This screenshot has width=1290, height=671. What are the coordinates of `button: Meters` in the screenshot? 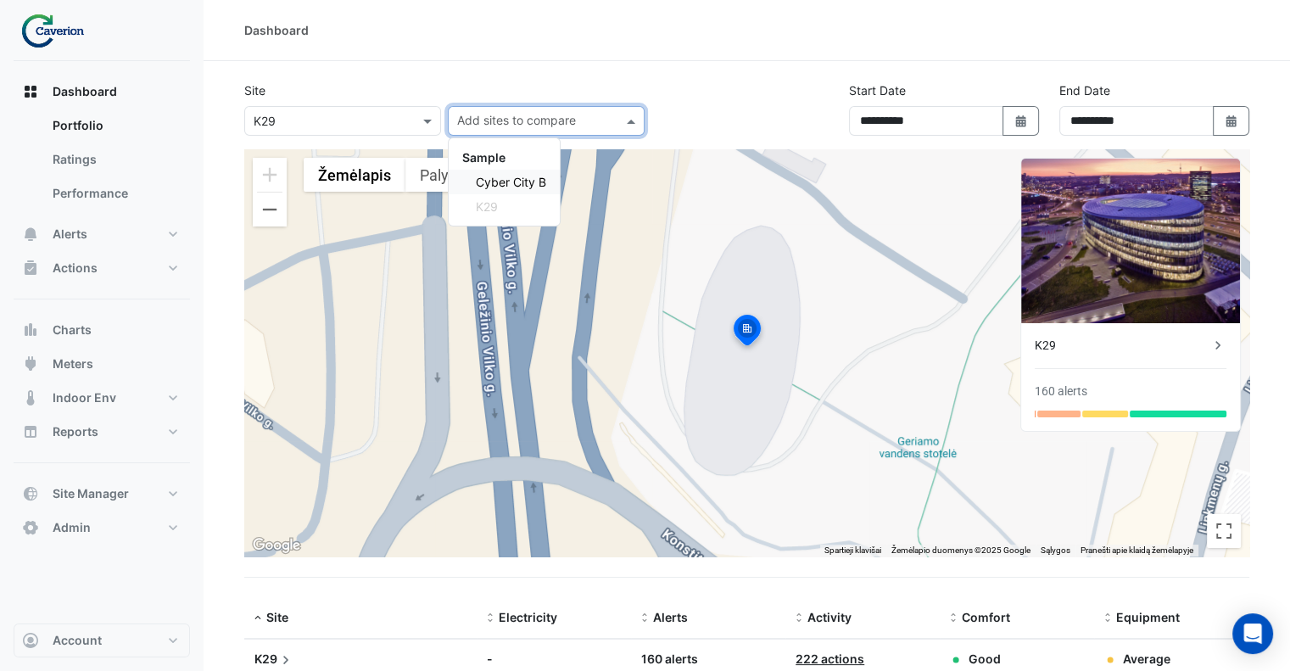 It's located at (102, 364).